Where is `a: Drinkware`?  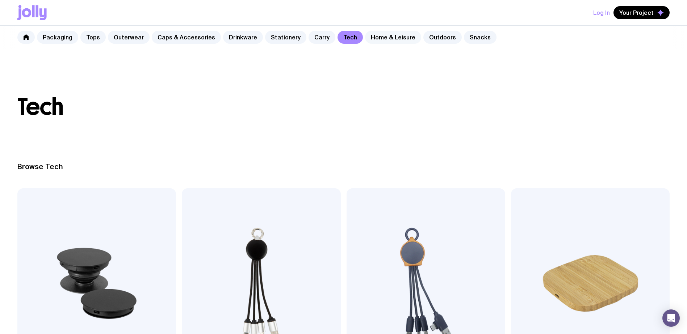 a: Drinkware is located at coordinates (243, 37).